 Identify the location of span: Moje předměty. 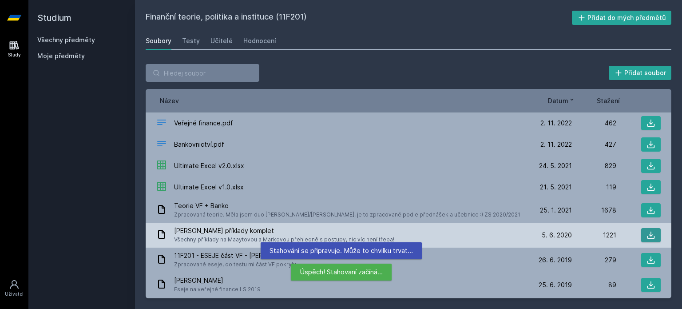
(61, 56).